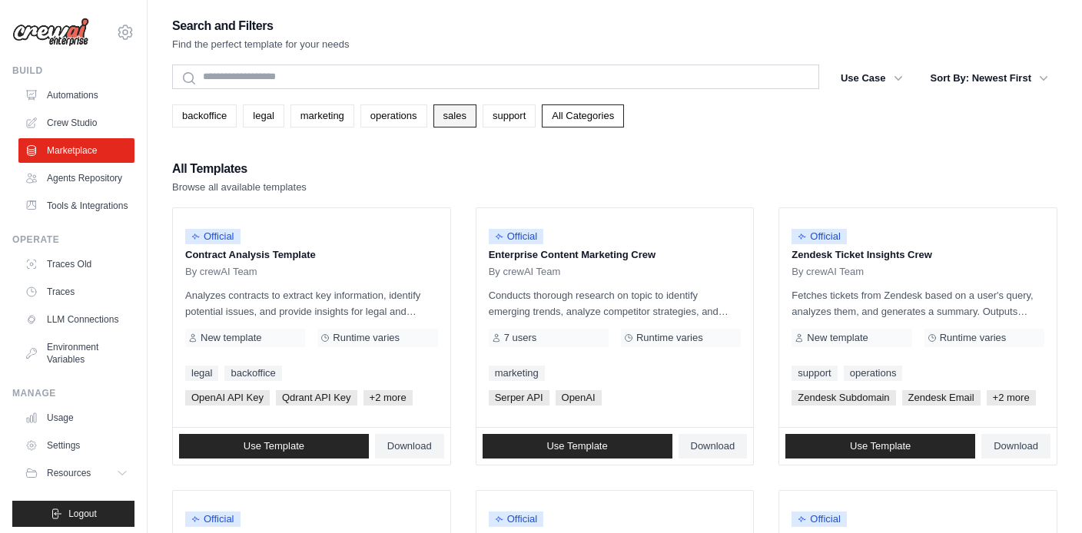 The width and height of the screenshot is (1082, 533). Describe the element at coordinates (918, 255) in the screenshot. I see `p: Zendesk Ticket Insights Crew` at that location.